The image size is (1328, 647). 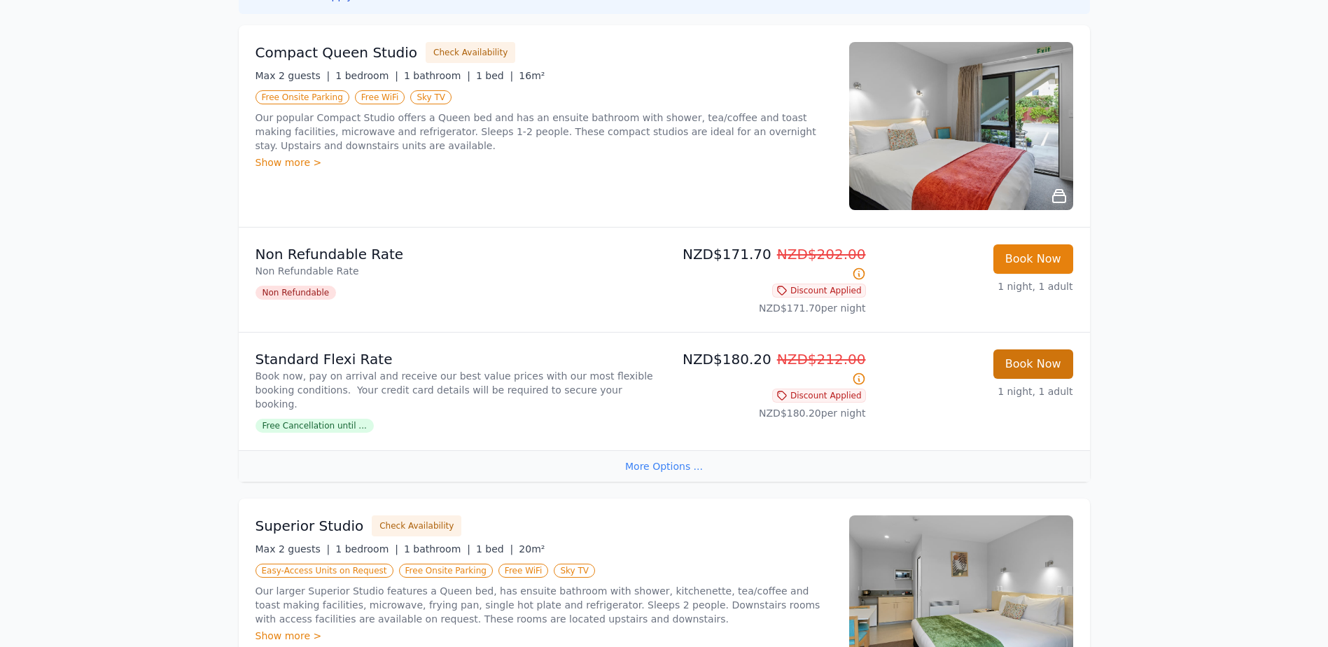 I want to click on p: NZD$171.70 per night, so click(x=768, y=308).